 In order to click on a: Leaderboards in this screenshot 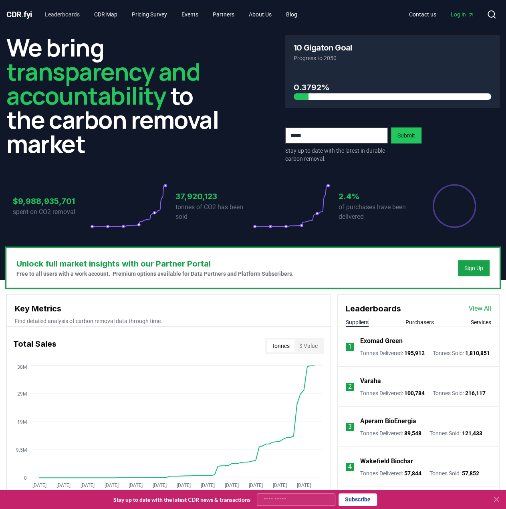, I will do `click(62, 14)`.